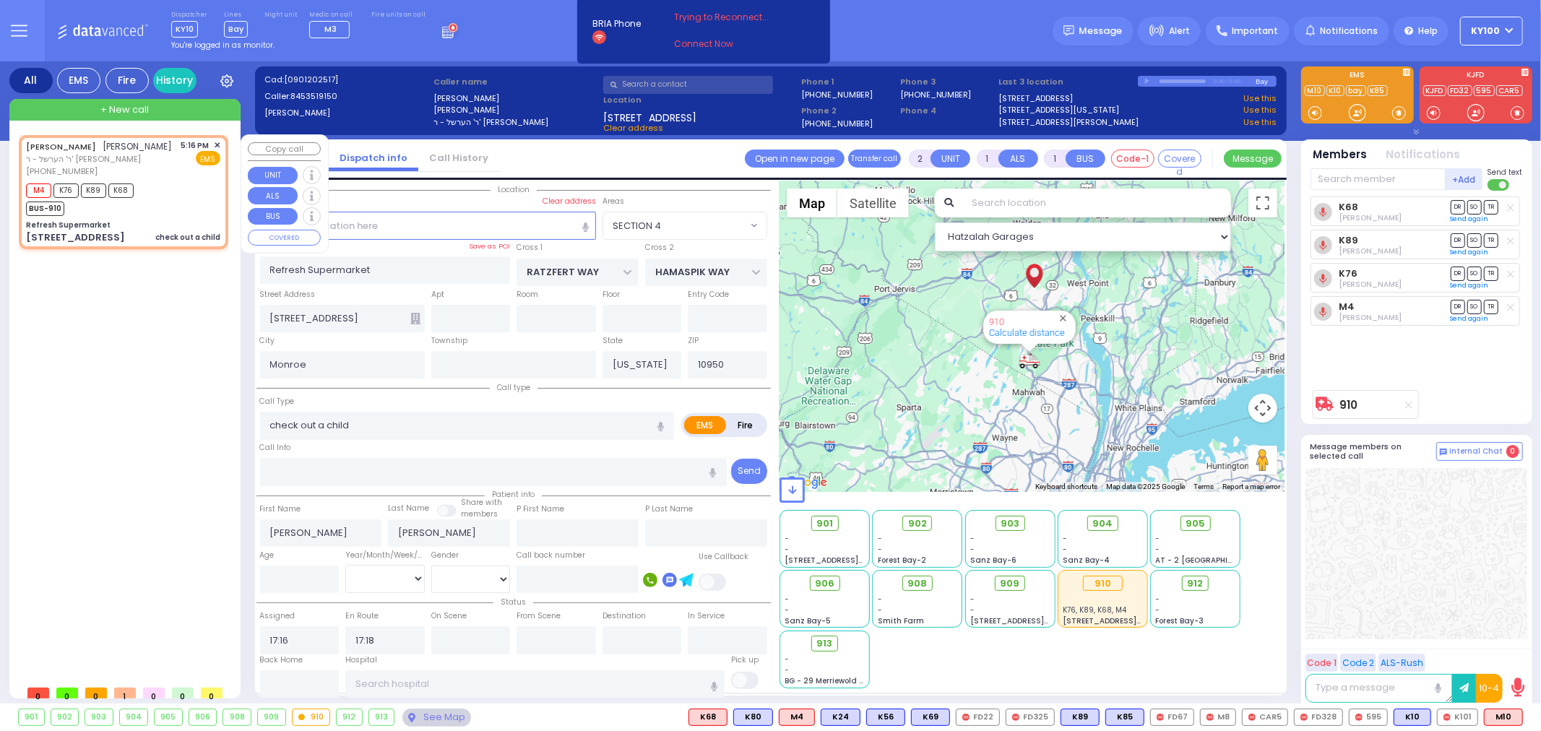 The height and width of the screenshot is (731, 1541). Describe the element at coordinates (669, 509) in the screenshot. I see `label: P Last Name` at that location.